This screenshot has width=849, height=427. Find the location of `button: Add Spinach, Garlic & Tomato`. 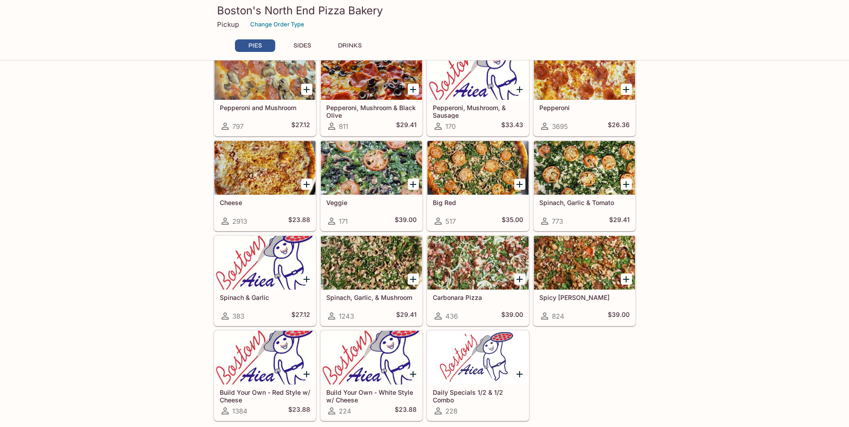

button: Add Spinach, Garlic & Tomato is located at coordinates (626, 184).